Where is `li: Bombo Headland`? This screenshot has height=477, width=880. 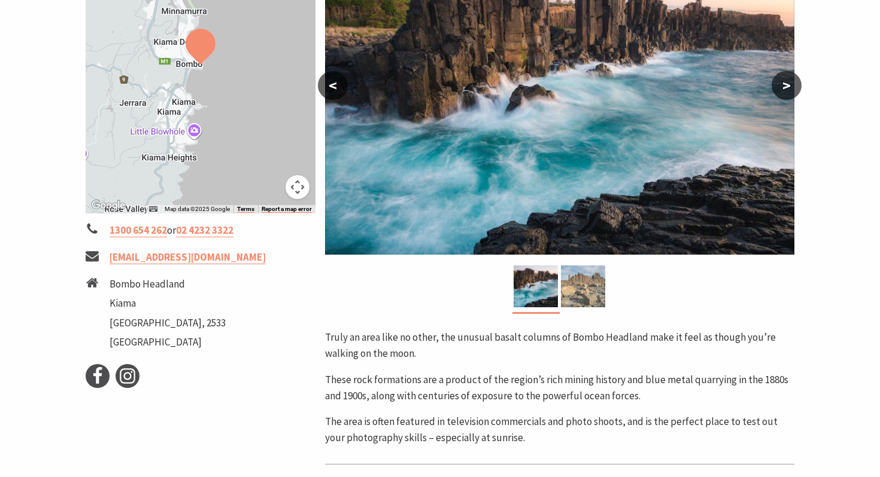
li: Bombo Headland is located at coordinates (168, 284).